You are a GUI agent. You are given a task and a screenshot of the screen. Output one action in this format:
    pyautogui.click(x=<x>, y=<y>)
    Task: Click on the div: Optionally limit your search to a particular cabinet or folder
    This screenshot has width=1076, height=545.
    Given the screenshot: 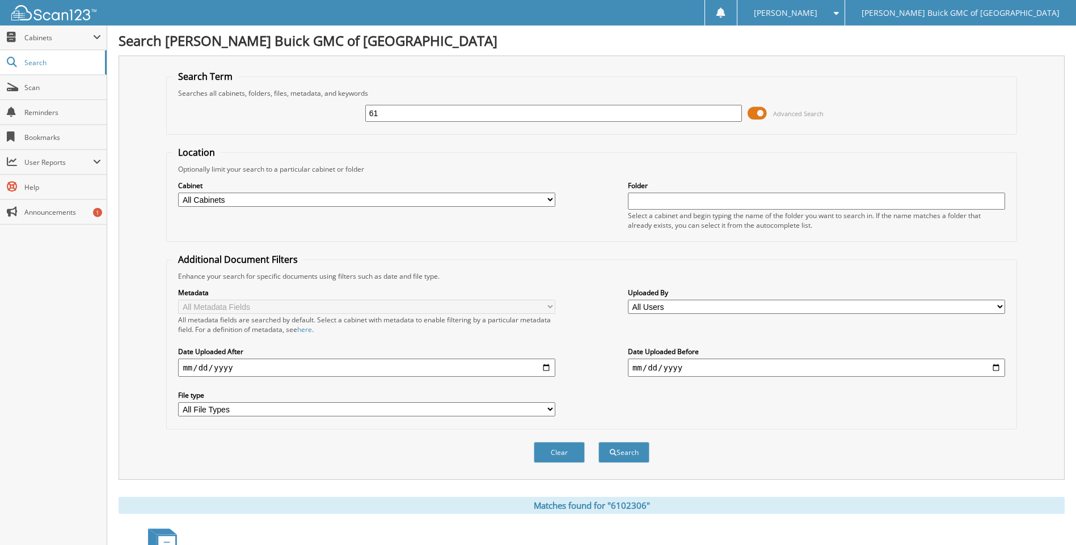 What is the action you would take?
    pyautogui.click(x=591, y=169)
    